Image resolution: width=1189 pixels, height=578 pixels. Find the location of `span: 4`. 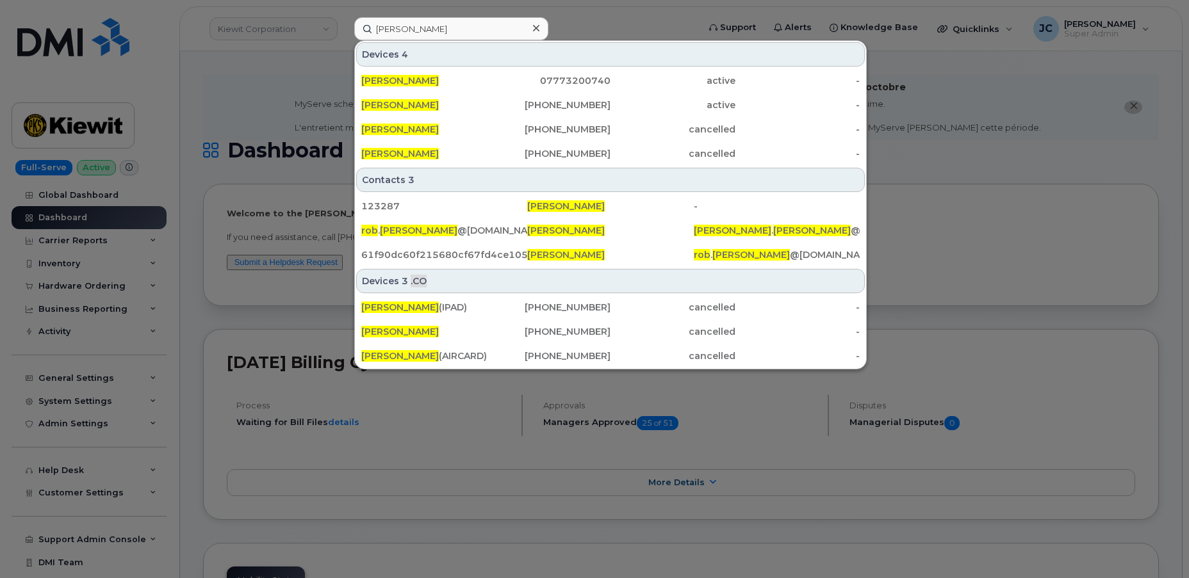

span: 4 is located at coordinates (405, 54).